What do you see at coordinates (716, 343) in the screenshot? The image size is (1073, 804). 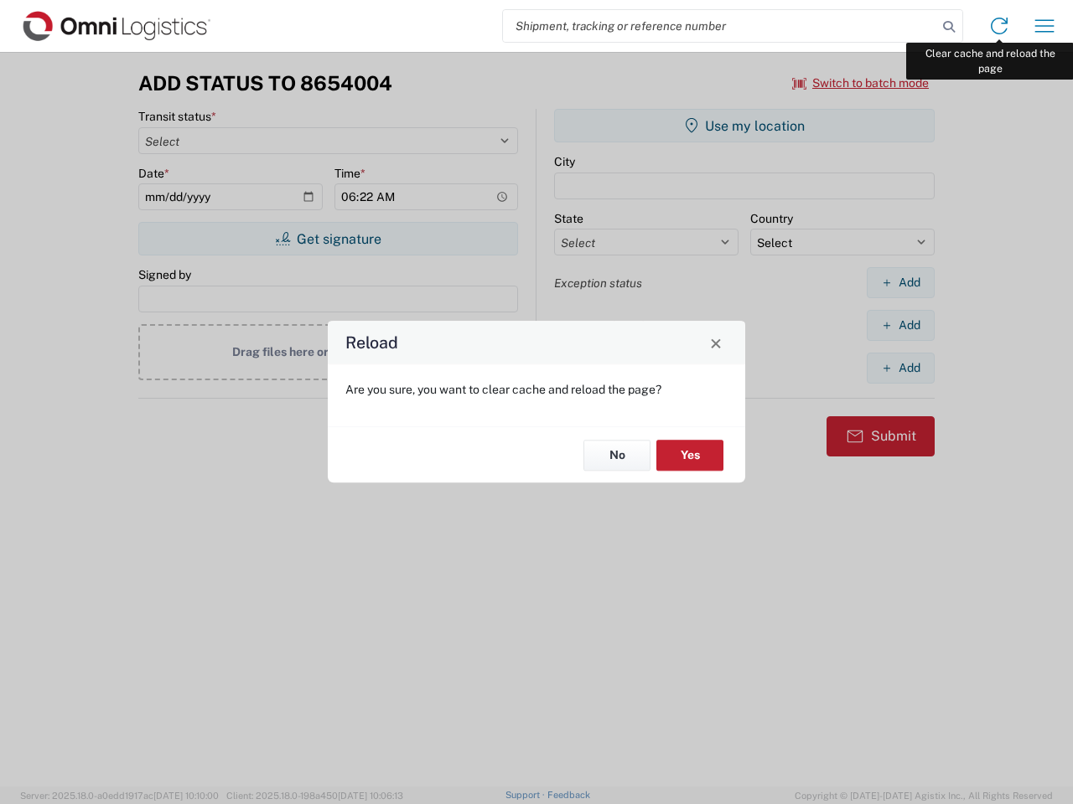 I see `button: Close` at bounding box center [716, 343].